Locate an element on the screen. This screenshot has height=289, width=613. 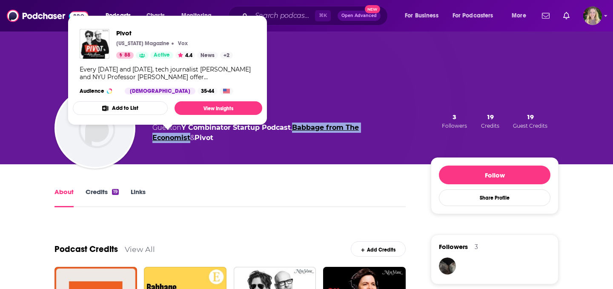
span: Guest is located at coordinates (162, 127).